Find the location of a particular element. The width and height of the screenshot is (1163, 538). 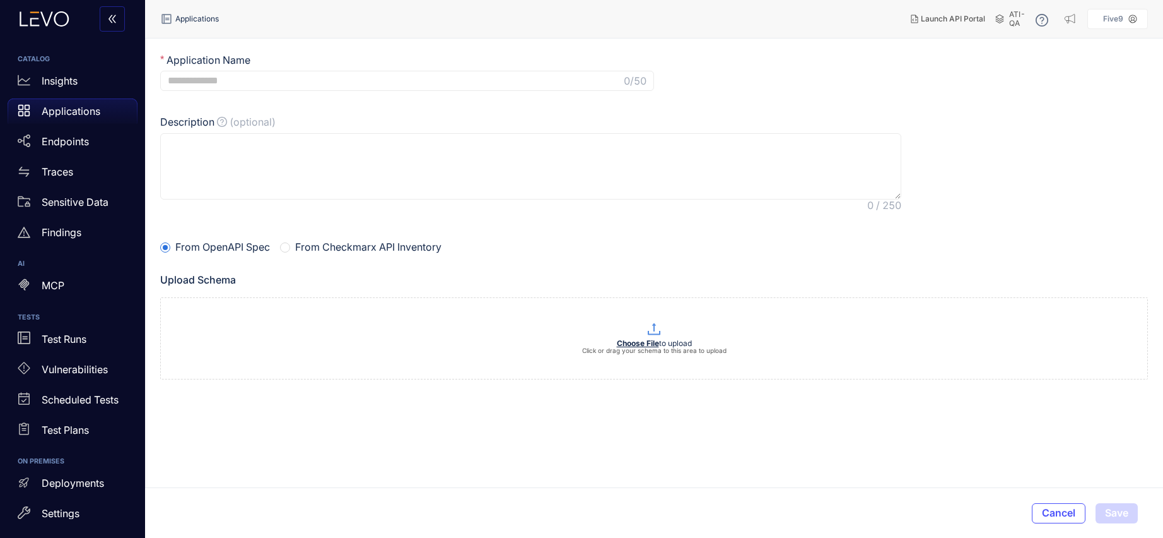

span: From Checkmarx API Inventory is located at coordinates (368, 247).